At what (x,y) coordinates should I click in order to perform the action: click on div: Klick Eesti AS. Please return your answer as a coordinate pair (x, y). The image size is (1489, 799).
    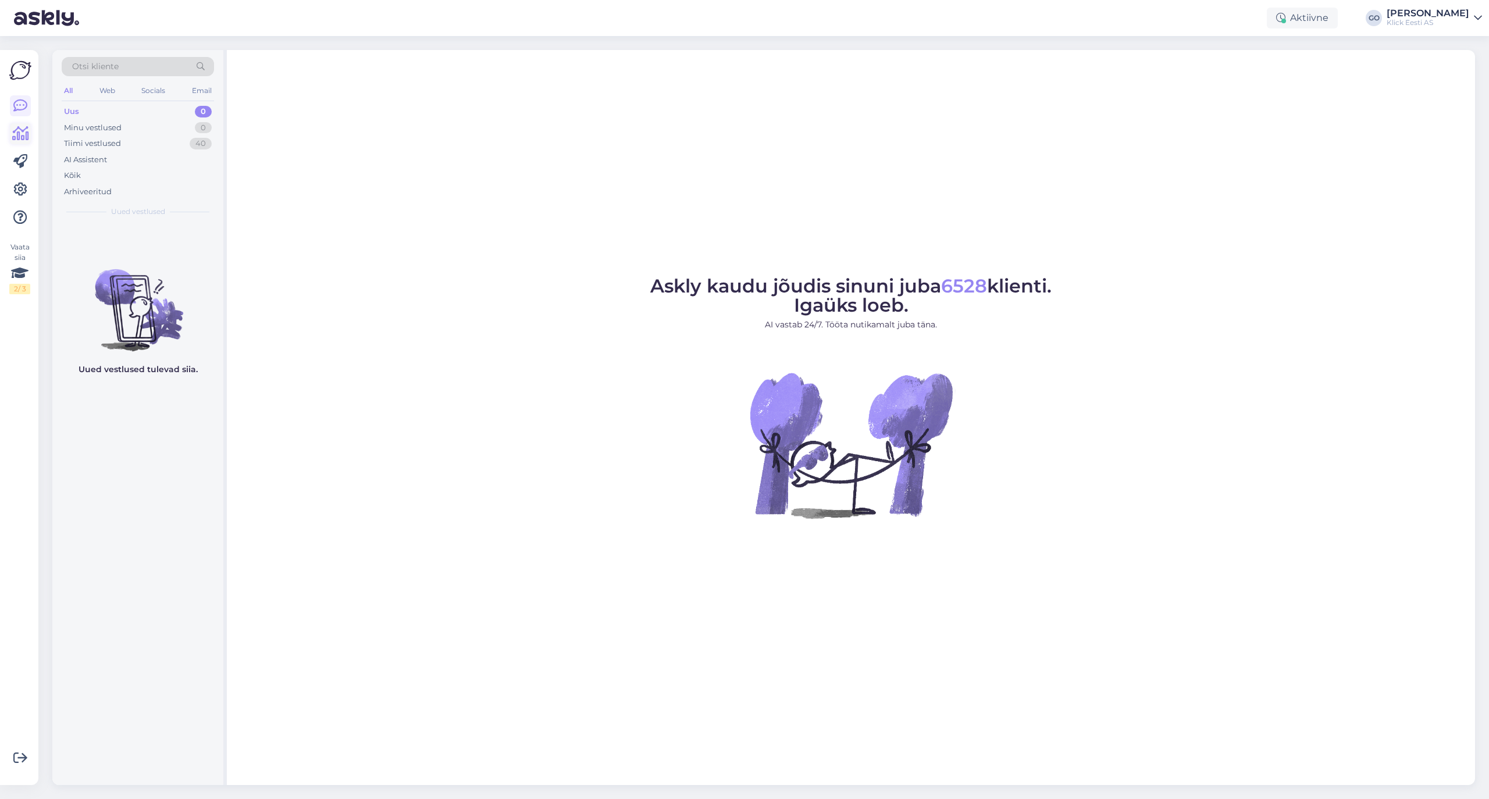
    Looking at the image, I should click on (1428, 23).